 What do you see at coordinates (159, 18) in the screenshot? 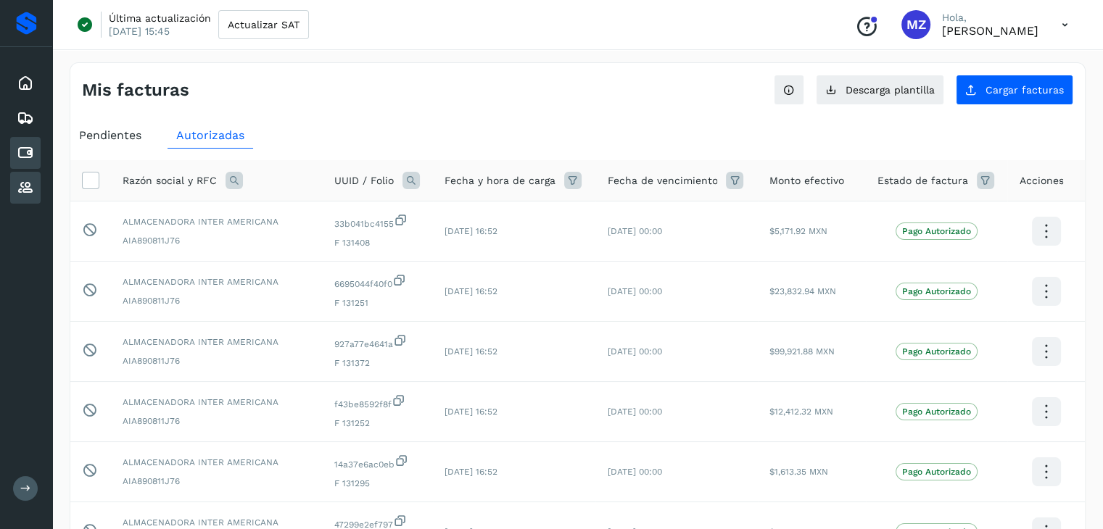
I see `p: Última actualización` at bounding box center [159, 18].